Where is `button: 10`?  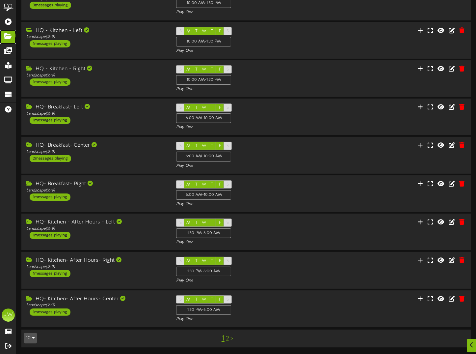
button: 10 is located at coordinates (30, 338).